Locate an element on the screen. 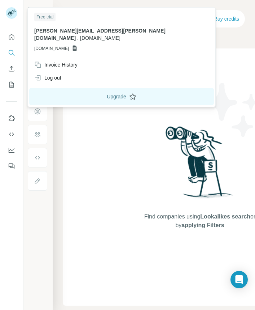 This screenshot has width=255, height=310. img: Avatar is located at coordinates (12, 13).